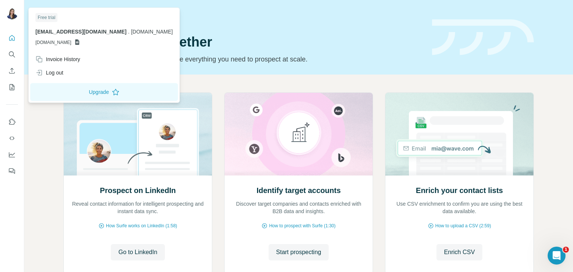 This screenshot has width=573, height=272. Describe the element at coordinates (12, 87) in the screenshot. I see `button: My lists` at that location.